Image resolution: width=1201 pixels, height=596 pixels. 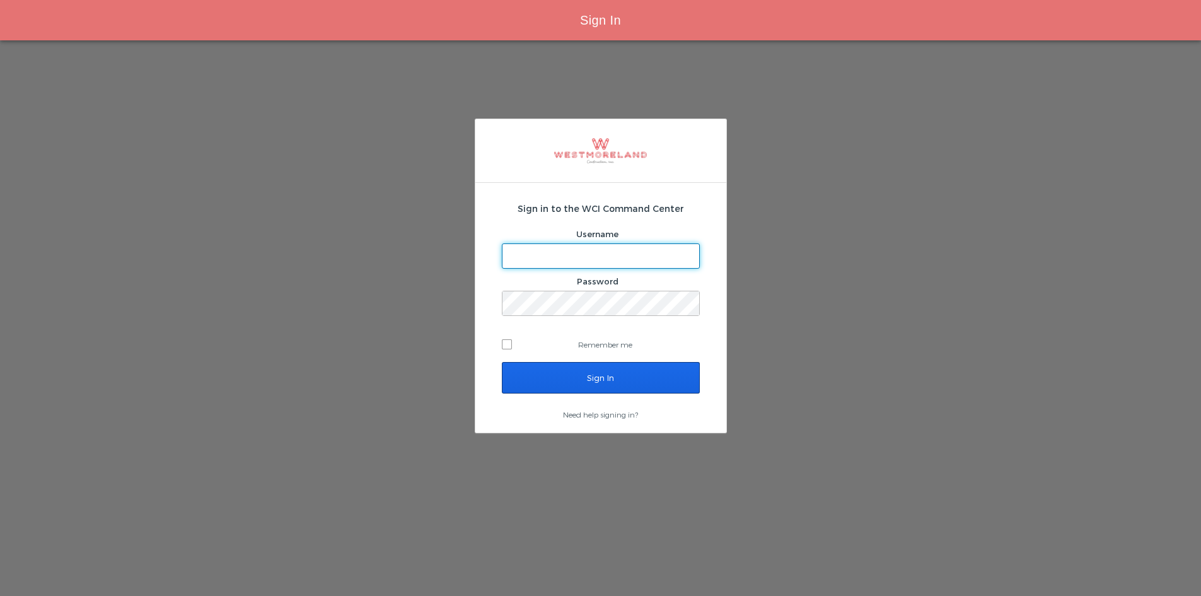 I want to click on label: Remember me, so click(x=601, y=344).